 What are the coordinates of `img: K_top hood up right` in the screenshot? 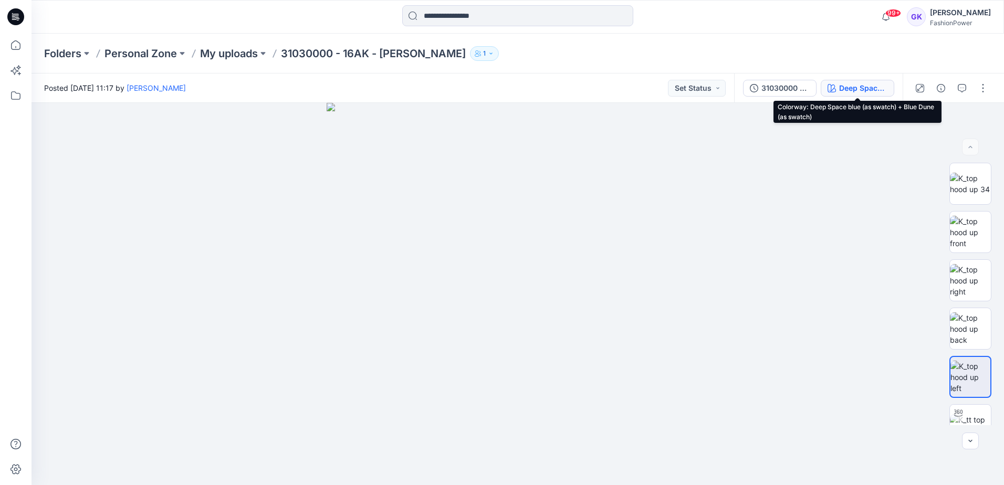 It's located at (971, 281).